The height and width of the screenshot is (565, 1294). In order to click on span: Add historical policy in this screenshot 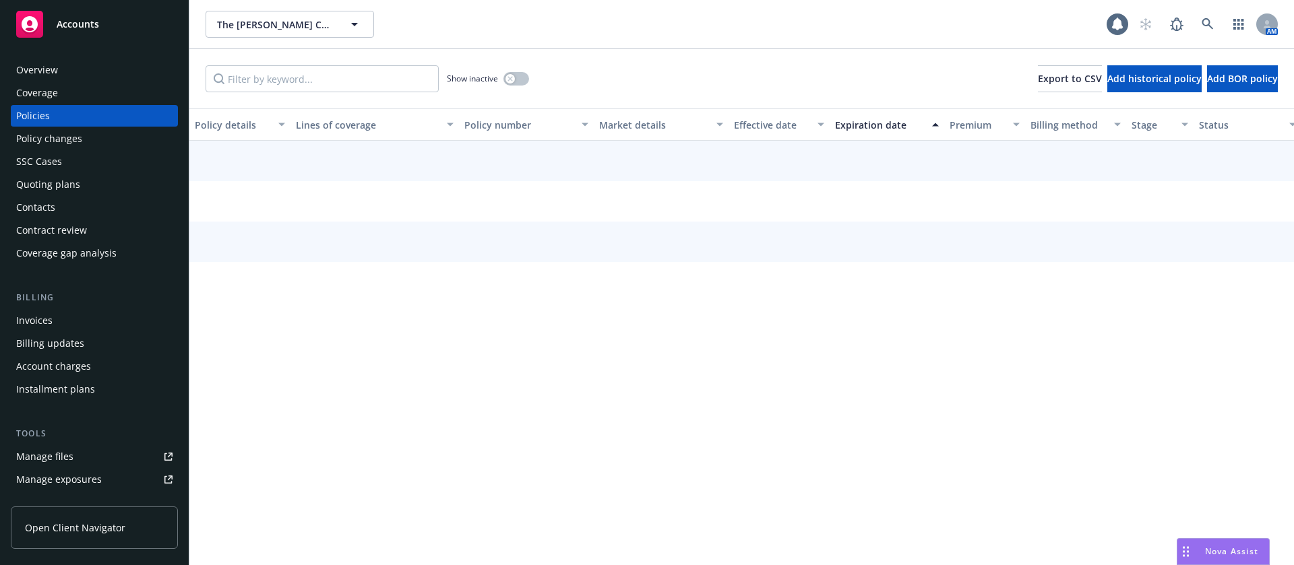, I will do `click(1155, 78)`.